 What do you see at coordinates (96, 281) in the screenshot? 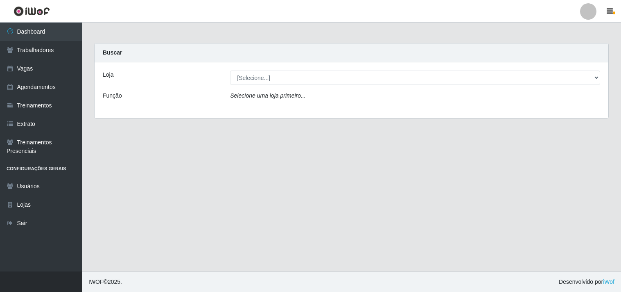
I see `span: IWOF` at bounding box center [96, 281].